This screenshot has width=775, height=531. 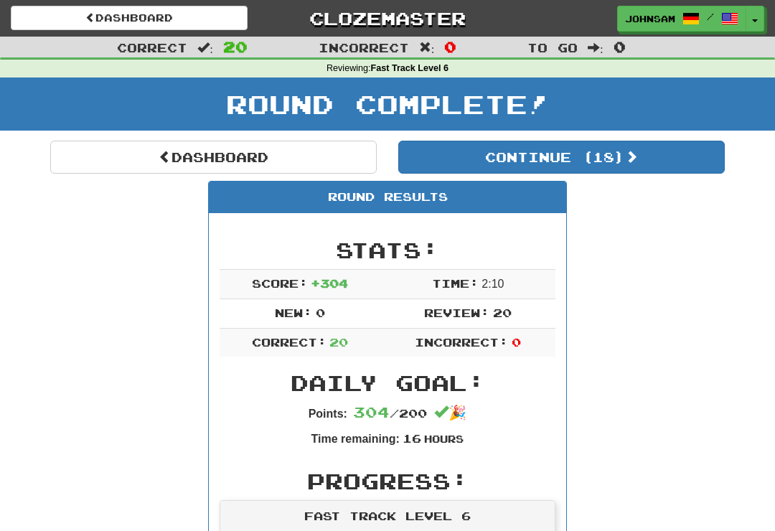 What do you see at coordinates (387, 104) in the screenshot?
I see `h1: Round Complete!` at bounding box center [387, 104].